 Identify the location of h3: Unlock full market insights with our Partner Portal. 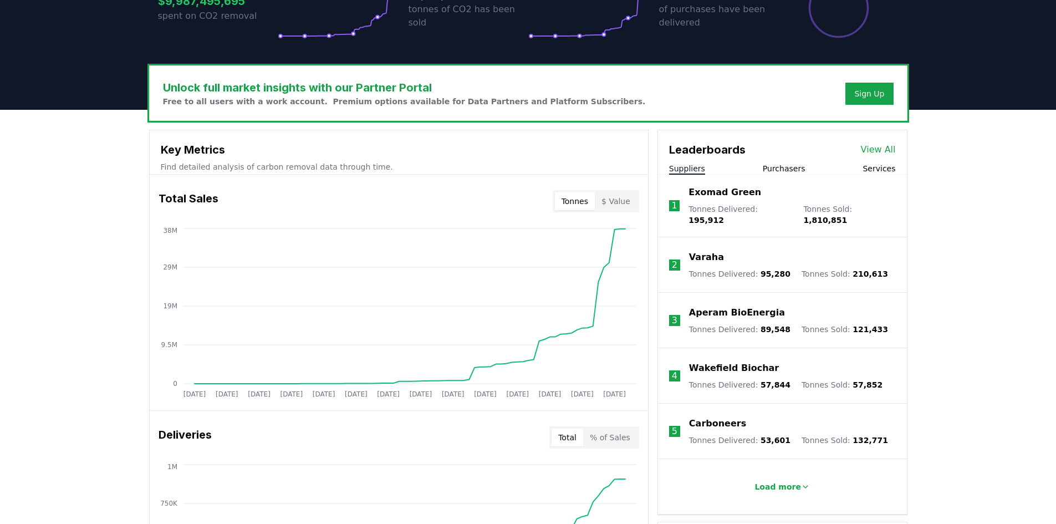
(404, 88).